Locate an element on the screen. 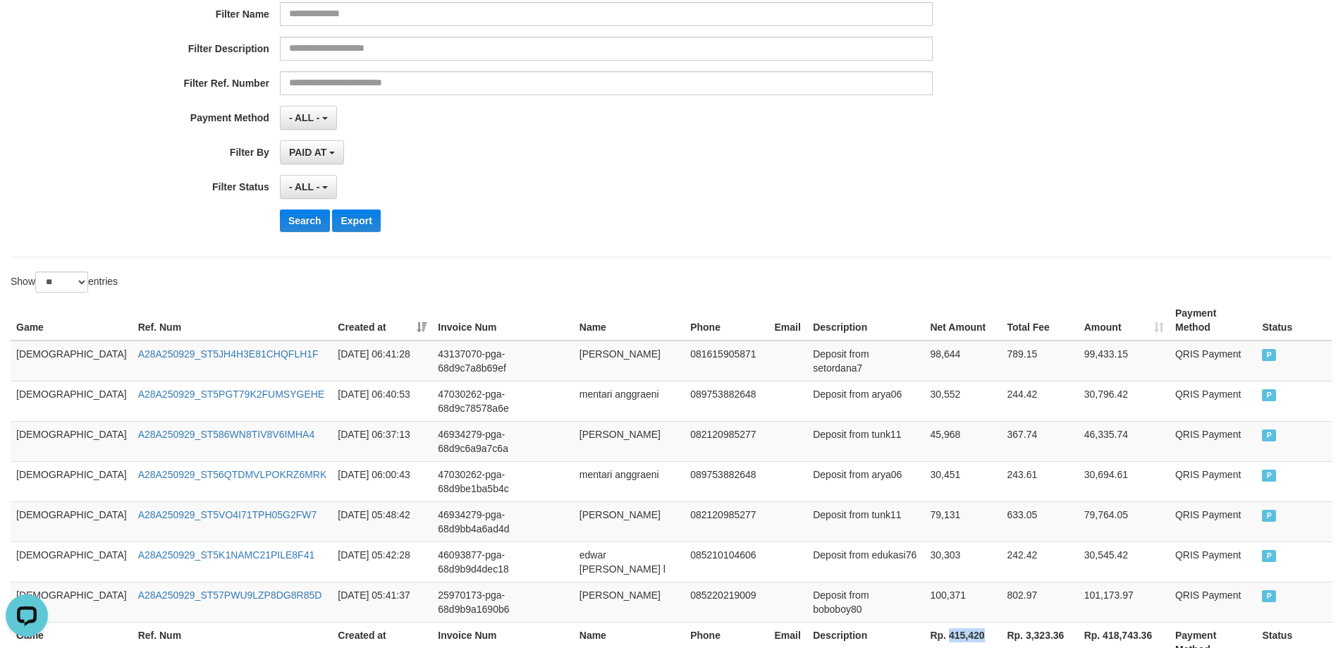 The width and height of the screenshot is (1343, 648). th: Status is located at coordinates (1294, 320).